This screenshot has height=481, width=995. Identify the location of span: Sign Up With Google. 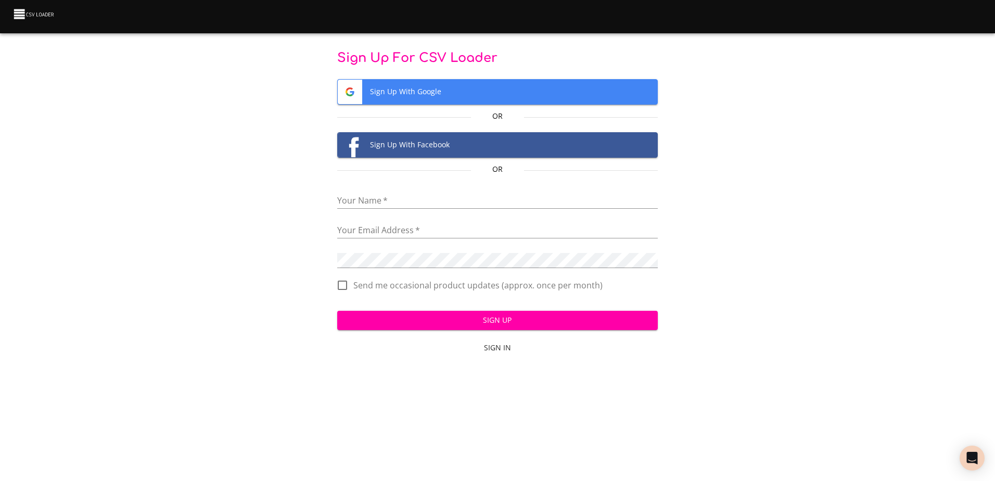
(498, 92).